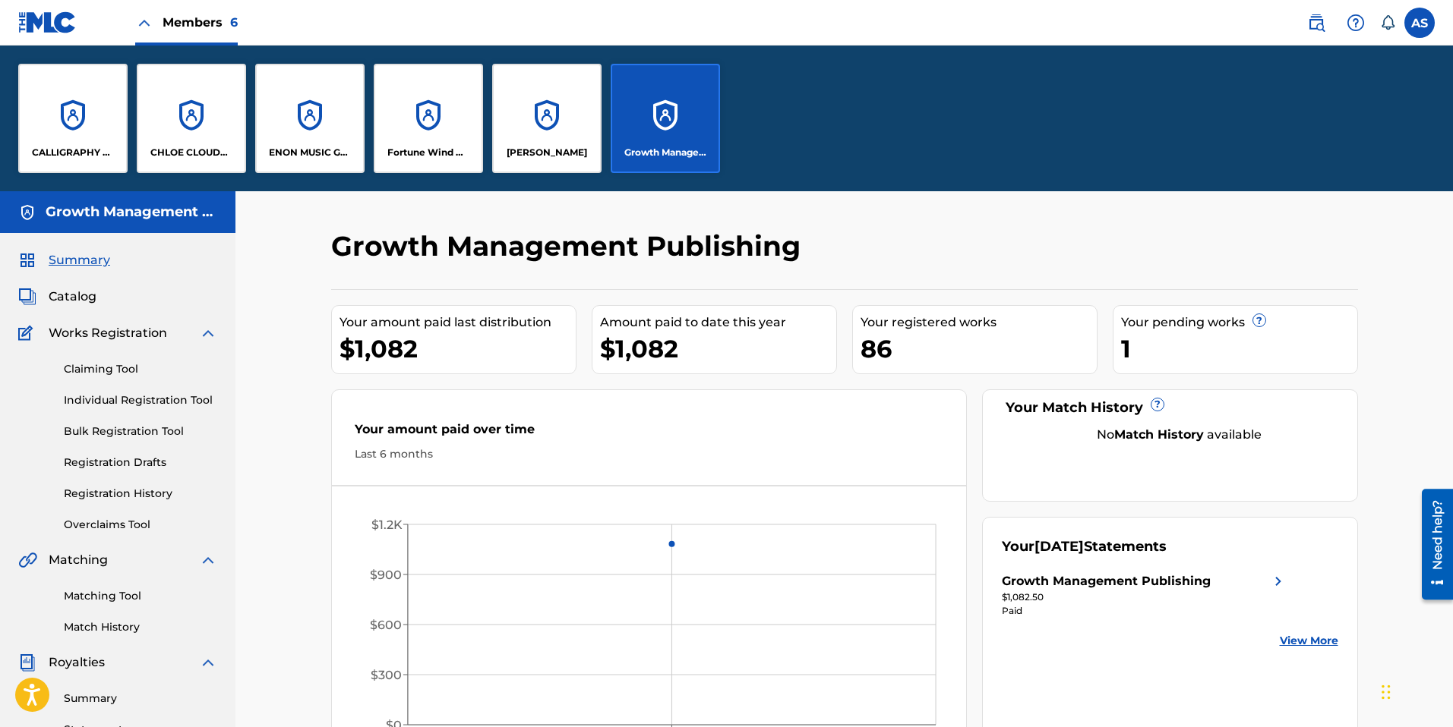 This screenshot has height=727, width=1453. Describe the element at coordinates (457, 323) in the screenshot. I see `div: Your amount paid last distribution` at that location.